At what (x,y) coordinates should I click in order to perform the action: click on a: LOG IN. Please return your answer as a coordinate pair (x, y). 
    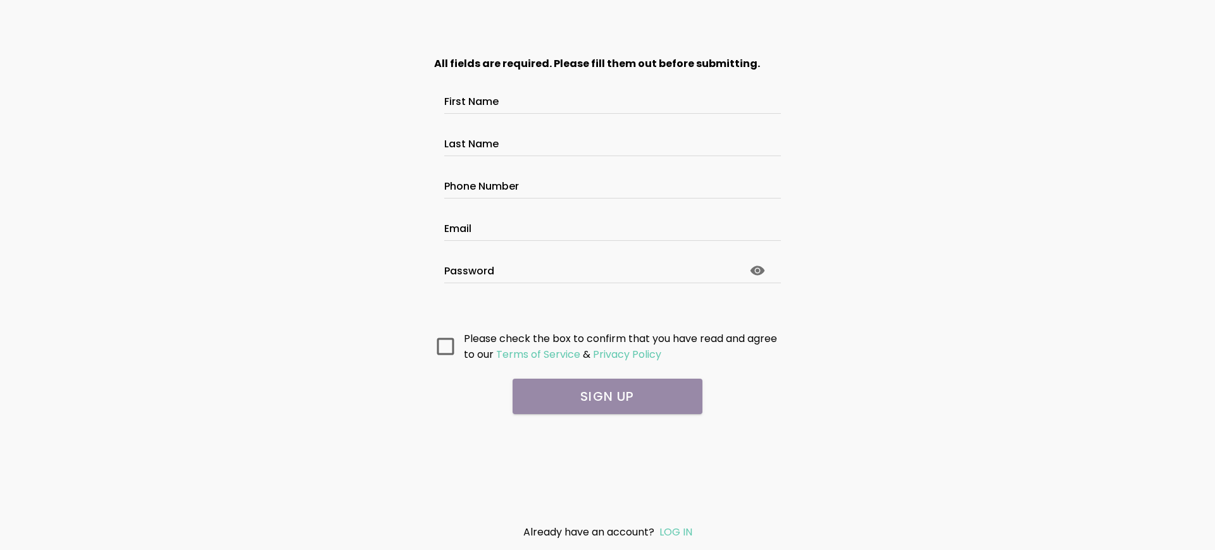
    Looking at the image, I should click on (676, 532).